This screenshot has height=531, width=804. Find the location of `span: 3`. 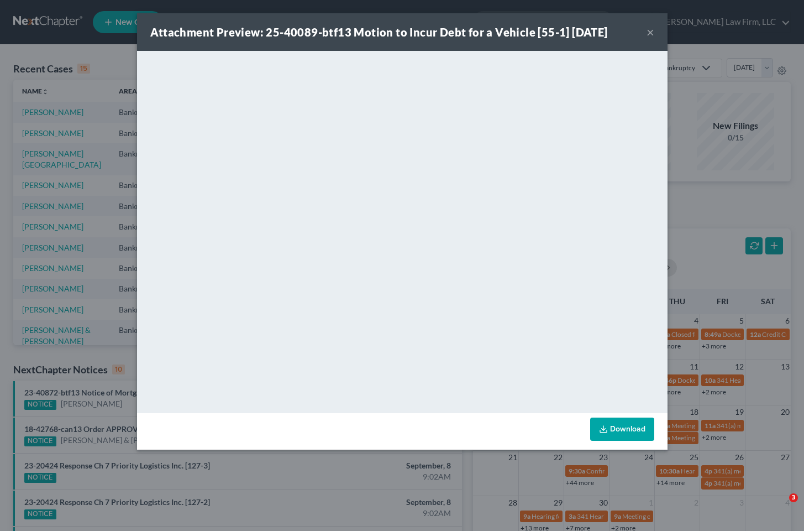

span: 3 is located at coordinates (794, 497).